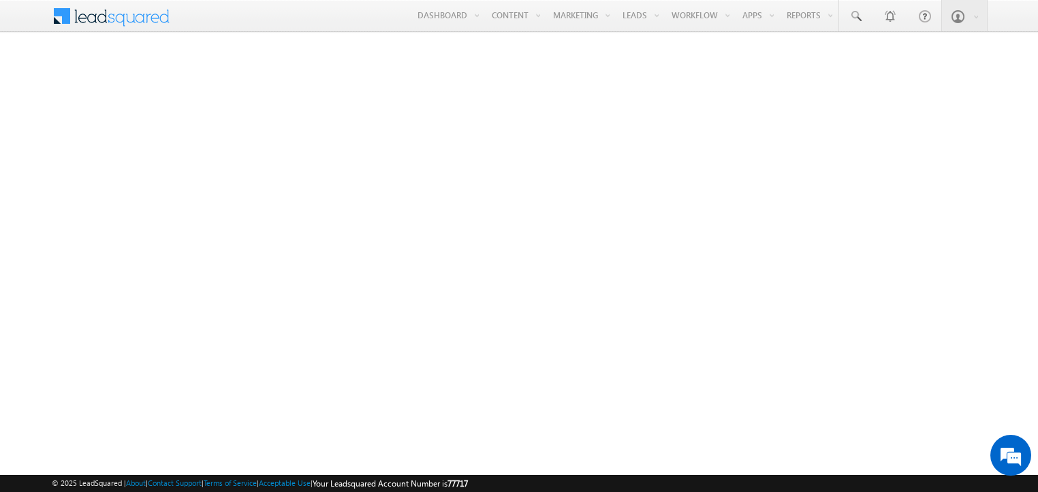  Describe the element at coordinates (174, 483) in the screenshot. I see `a: Contact Support` at that location.